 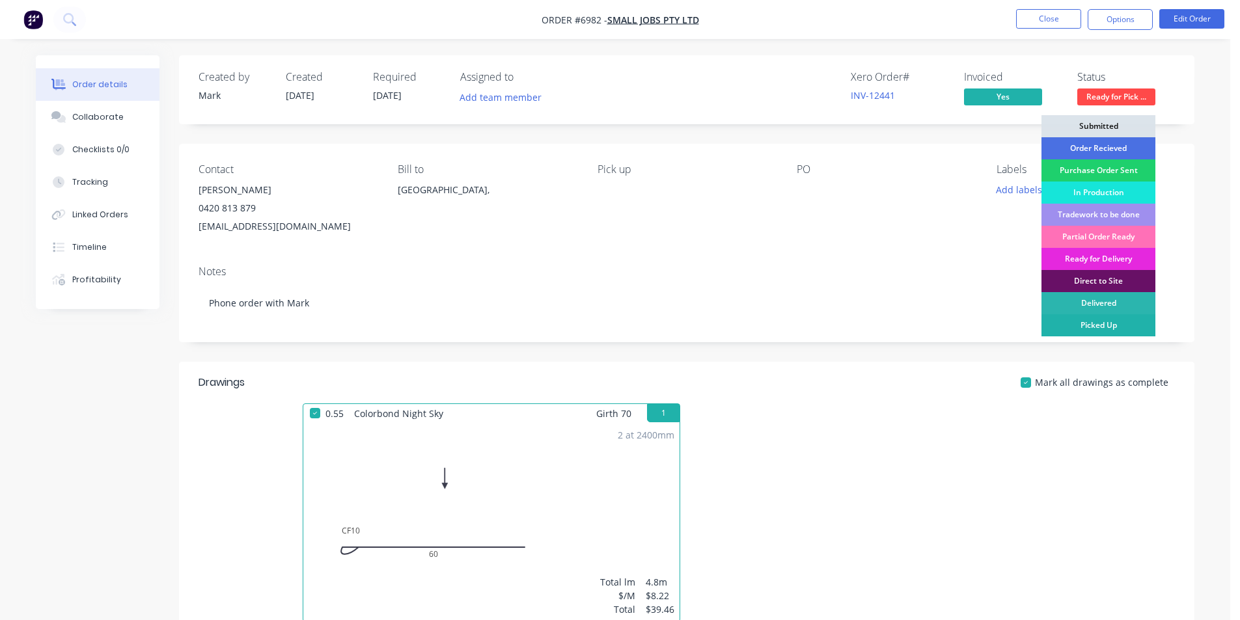 I want to click on div: Collaborate, so click(x=98, y=117).